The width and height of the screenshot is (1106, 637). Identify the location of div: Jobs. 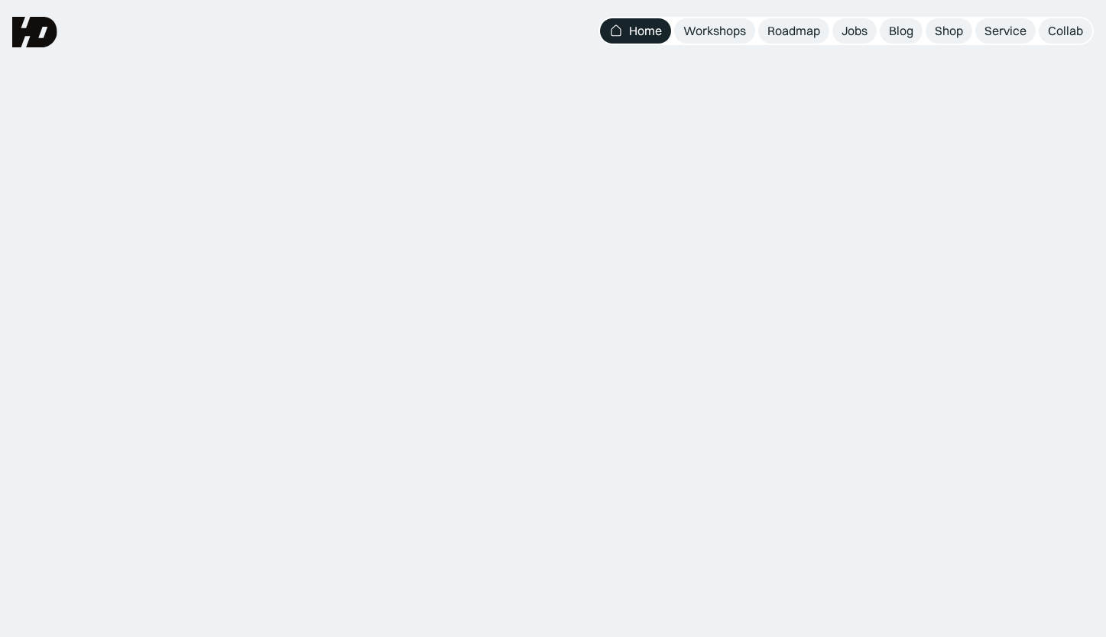
(854, 31).